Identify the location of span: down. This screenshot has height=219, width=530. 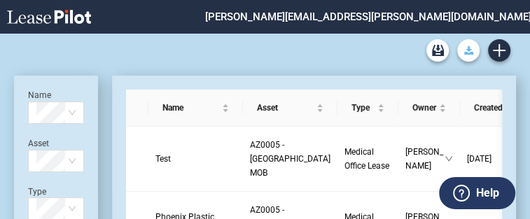
(449, 159).